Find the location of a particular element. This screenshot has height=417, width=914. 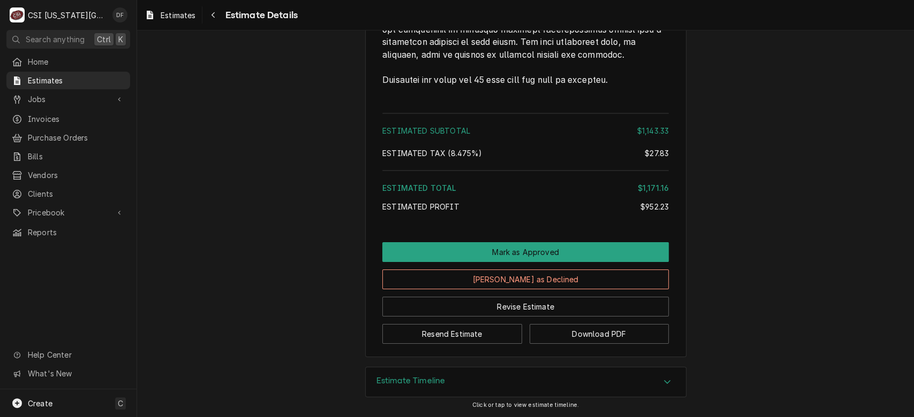

a: Invoices is located at coordinates (68, 119).